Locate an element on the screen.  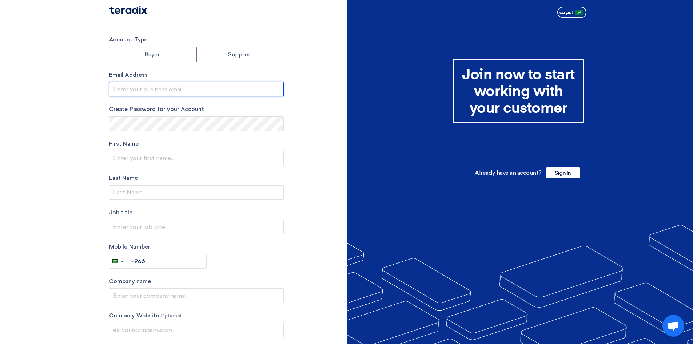
img: ar-AR.png is located at coordinates (579, 12).